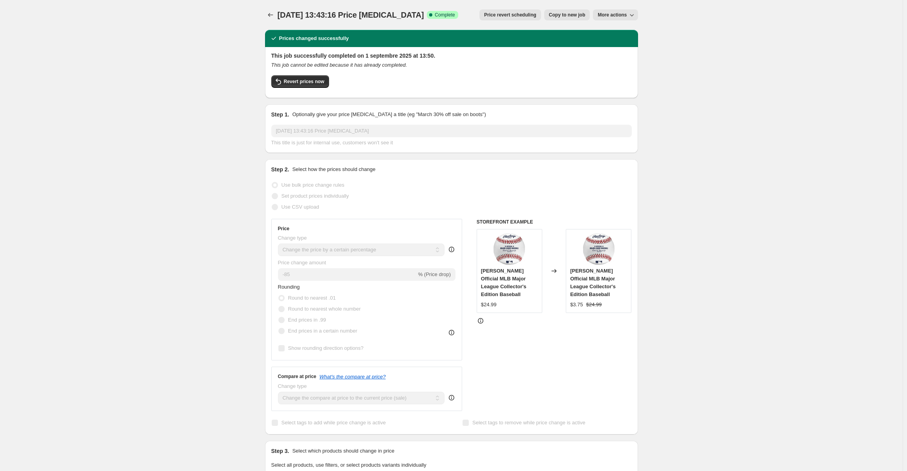  Describe the element at coordinates (314, 38) in the screenshot. I see `h2: Prices changed successfully` at that location.